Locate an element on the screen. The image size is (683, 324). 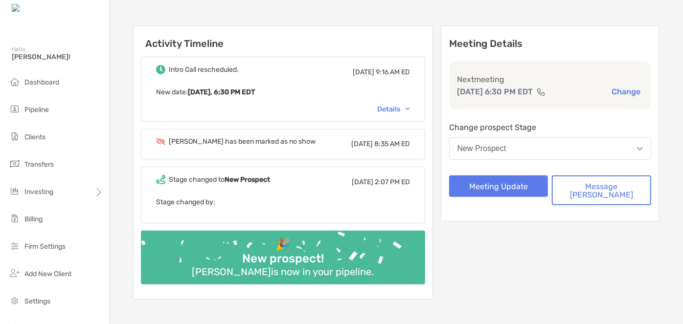
img: transfers icon is located at coordinates (15, 164).